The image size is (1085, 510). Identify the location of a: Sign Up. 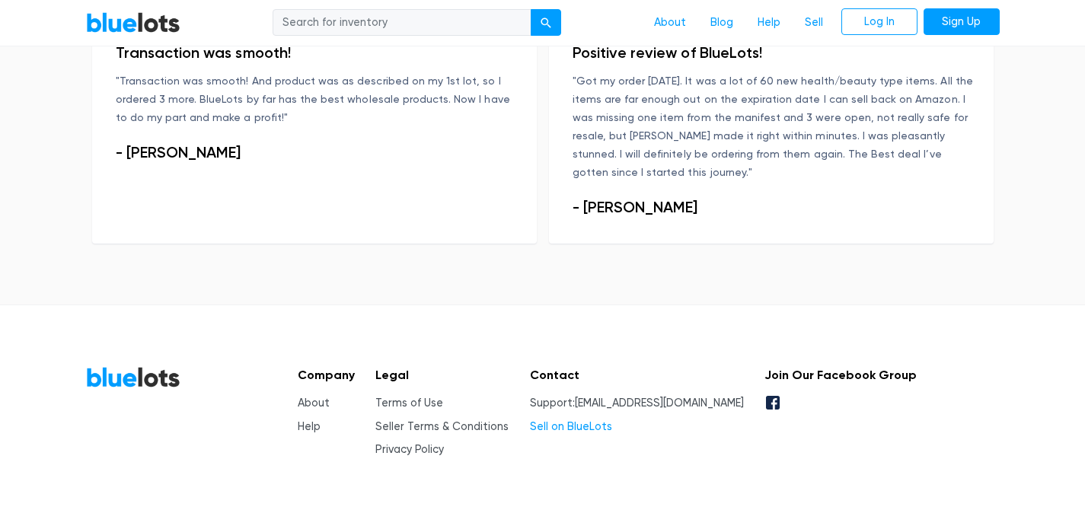
(961, 22).